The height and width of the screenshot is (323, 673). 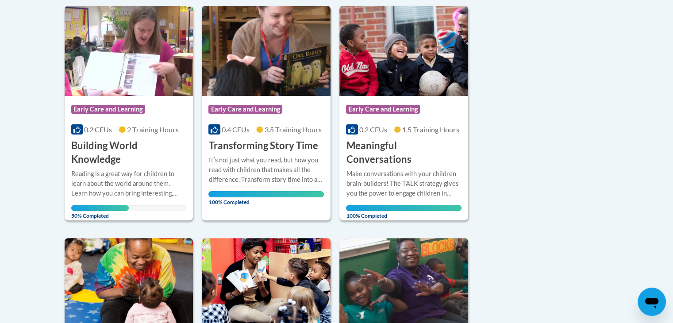 What do you see at coordinates (100, 212) in the screenshot?
I see `span: 50% Completed` at bounding box center [100, 212].